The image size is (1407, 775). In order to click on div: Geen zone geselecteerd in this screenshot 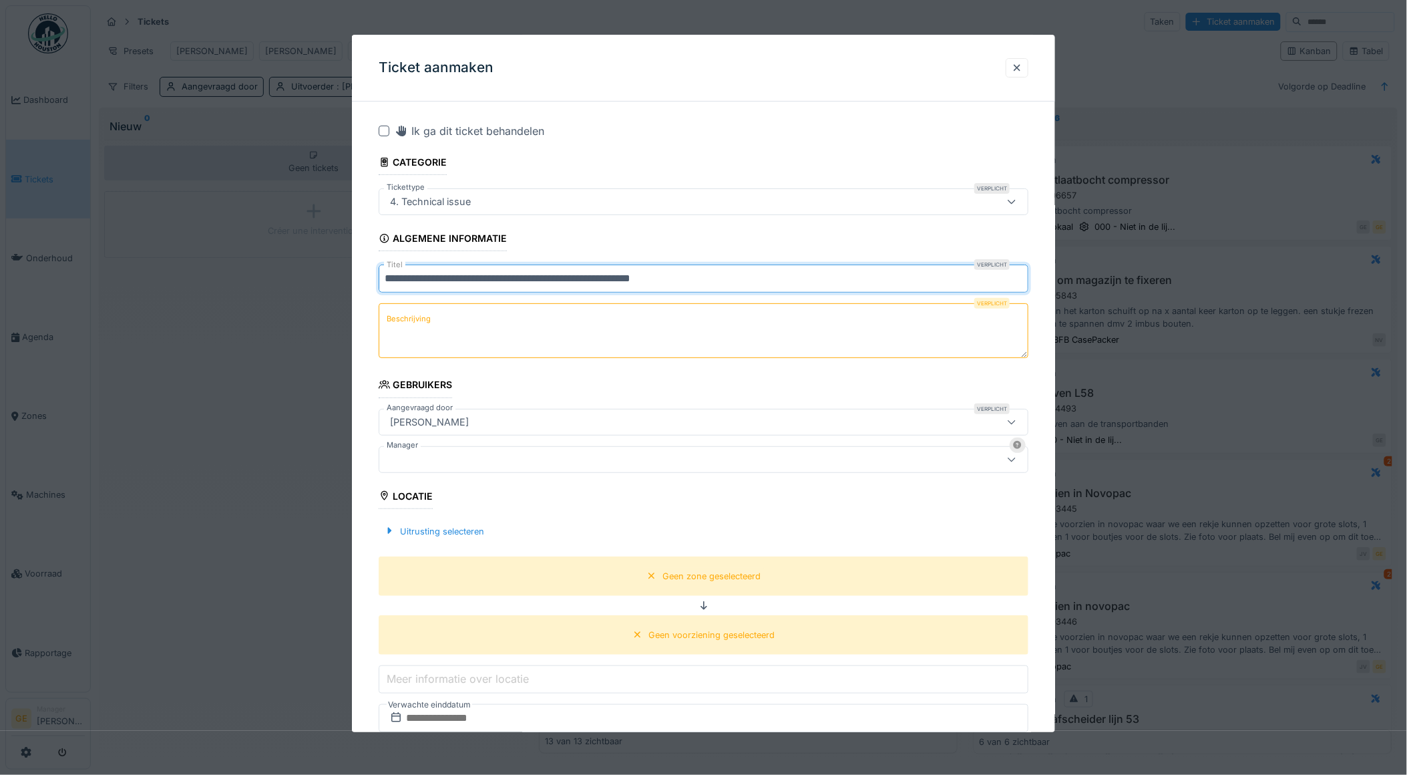, I will do `click(711, 576)`.